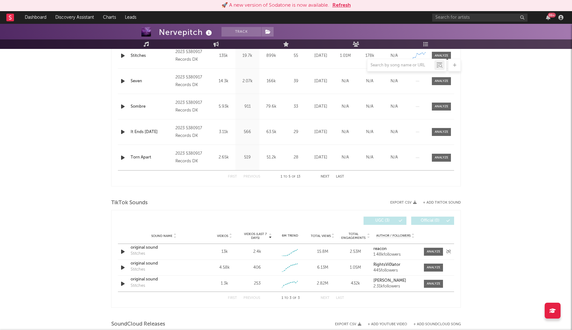 This screenshot has width=572, height=330. Describe the element at coordinates (151, 158) in the screenshot. I see `a: Torn Apart` at that location.